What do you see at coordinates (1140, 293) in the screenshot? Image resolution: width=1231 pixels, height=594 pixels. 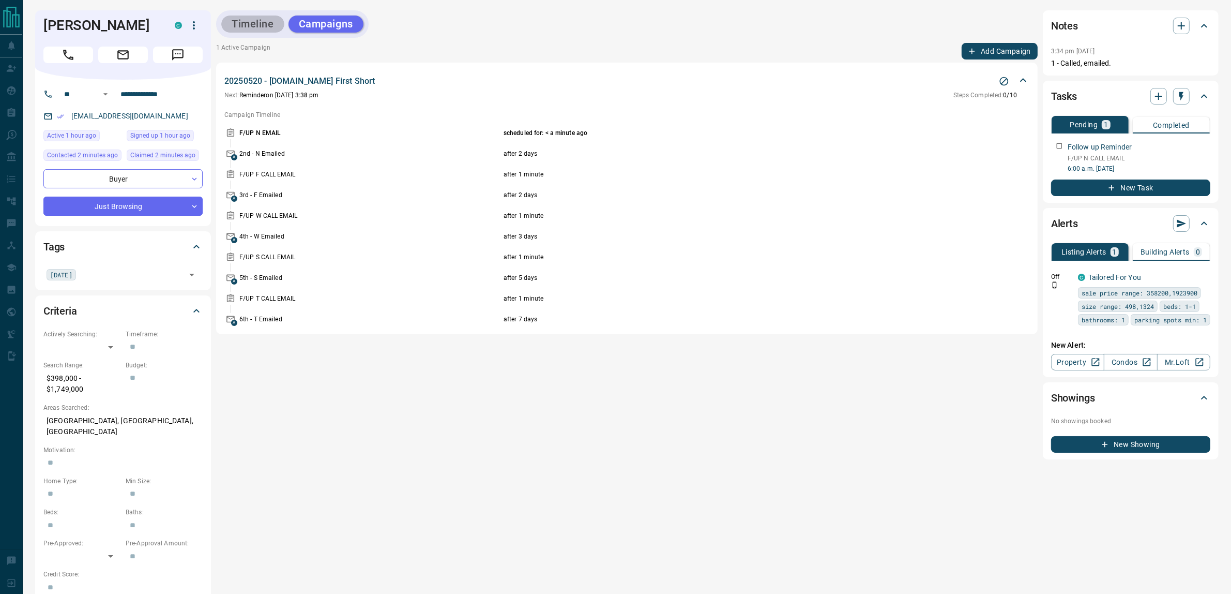 I see `span: sale price range: 358200,1923900` at bounding box center [1140, 293].